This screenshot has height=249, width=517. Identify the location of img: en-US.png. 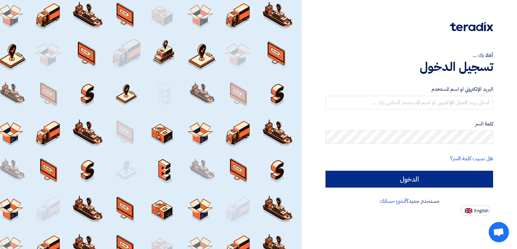
(469, 210).